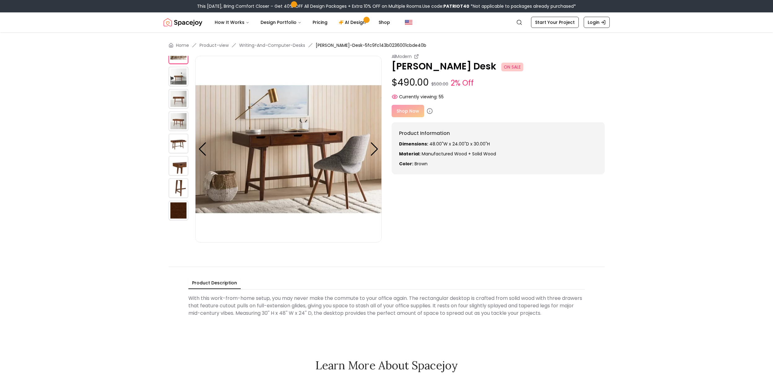 This screenshot has height=383, width=773. What do you see at coordinates (214, 283) in the screenshot?
I see `button: Product Description` at bounding box center [214, 283].